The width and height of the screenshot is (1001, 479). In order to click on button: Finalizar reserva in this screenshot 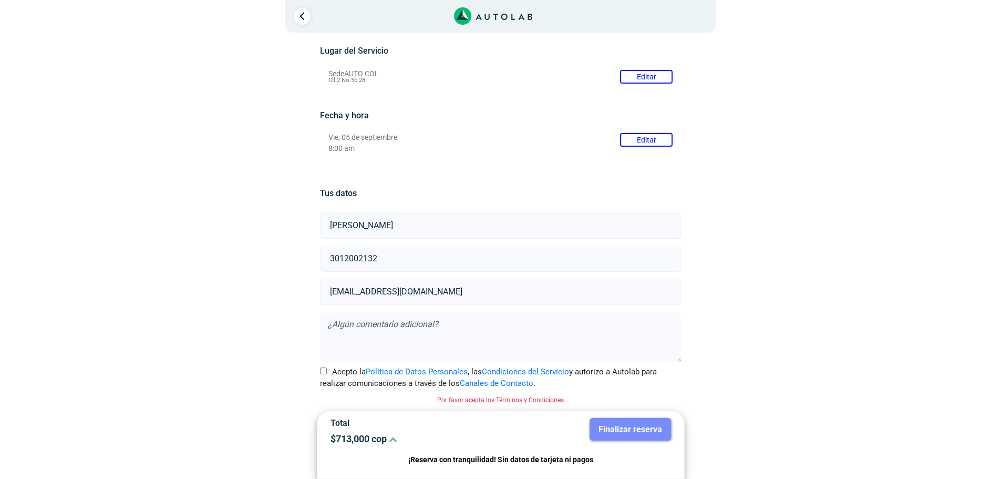, I will do `click(630, 429)`.